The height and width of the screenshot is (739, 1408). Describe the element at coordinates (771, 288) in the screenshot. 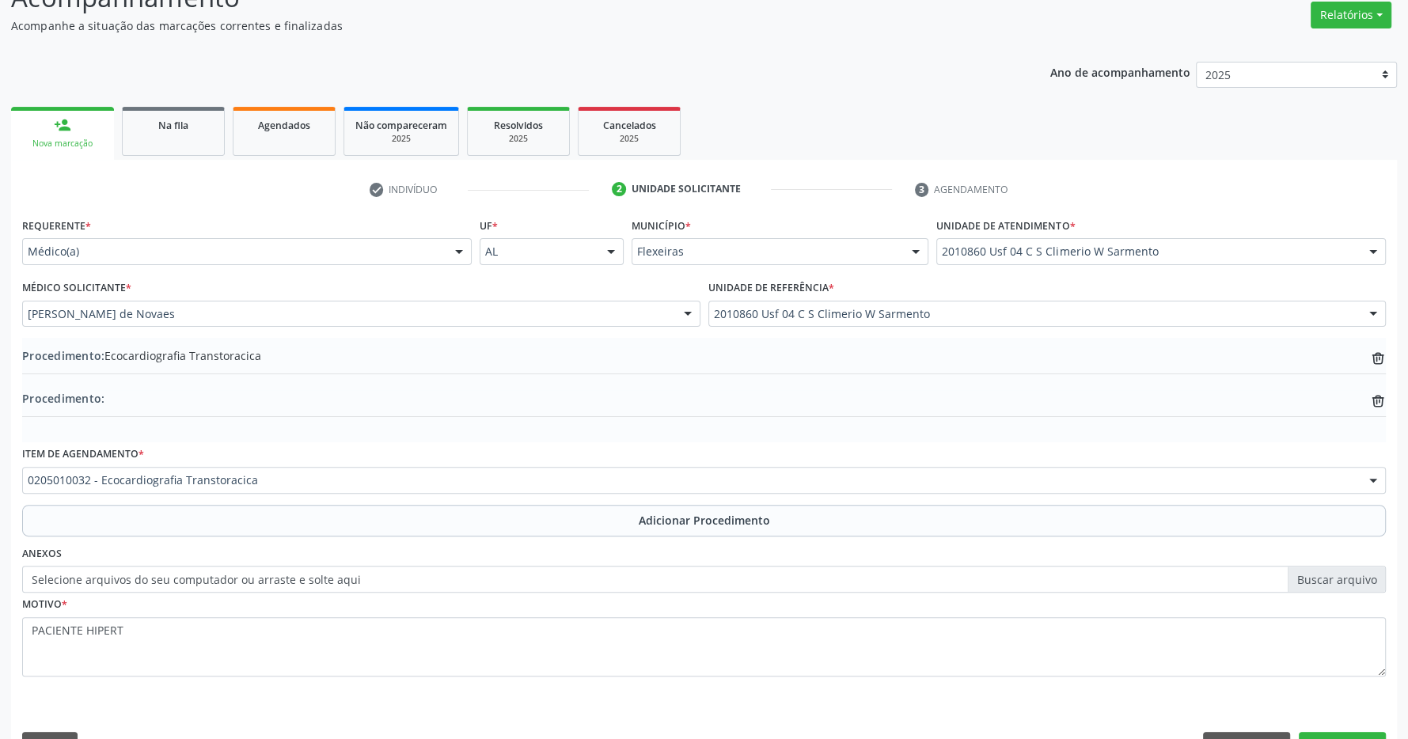

I see `label: Unidade de referência` at that location.